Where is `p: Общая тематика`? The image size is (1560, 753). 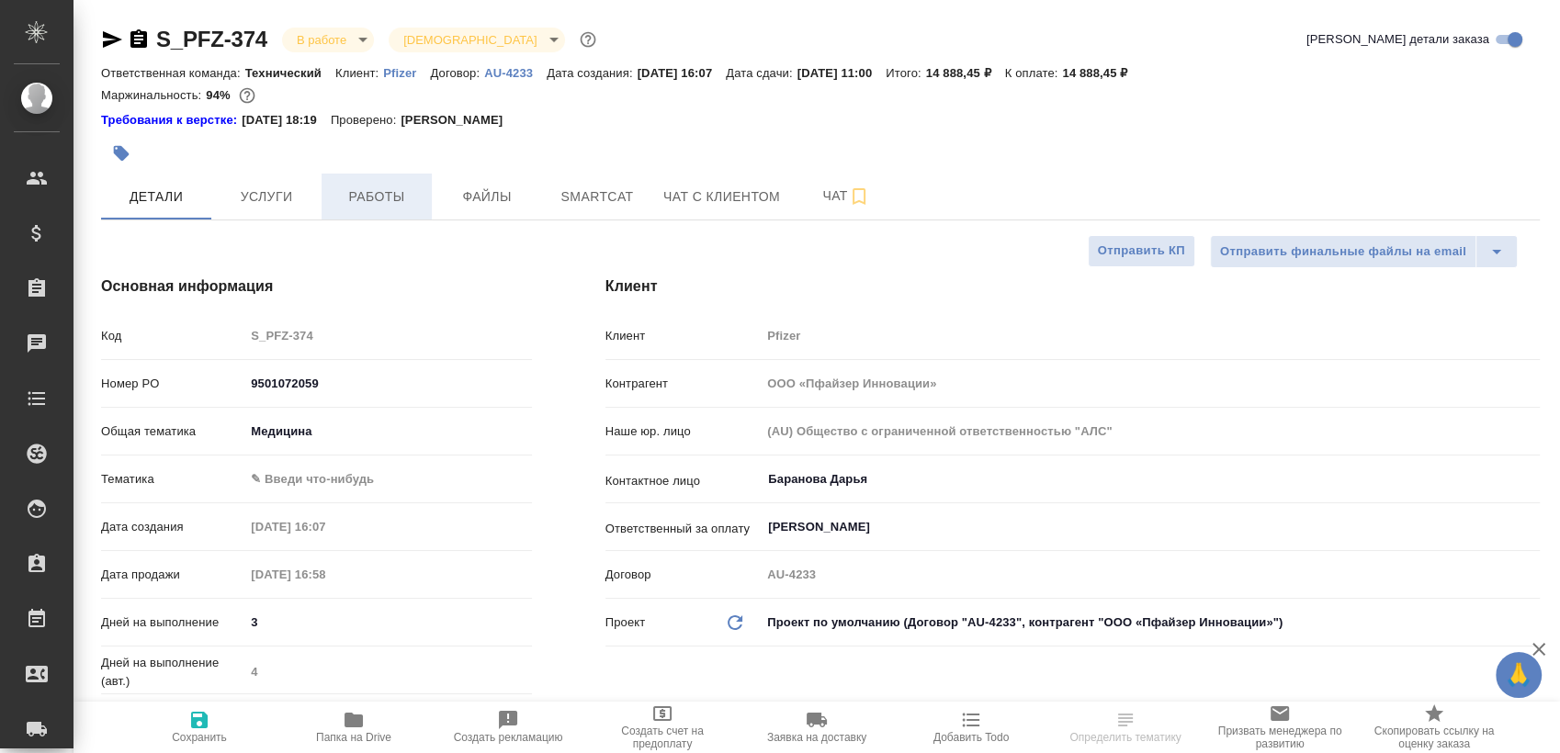 p: Общая тематика is located at coordinates (173, 432).